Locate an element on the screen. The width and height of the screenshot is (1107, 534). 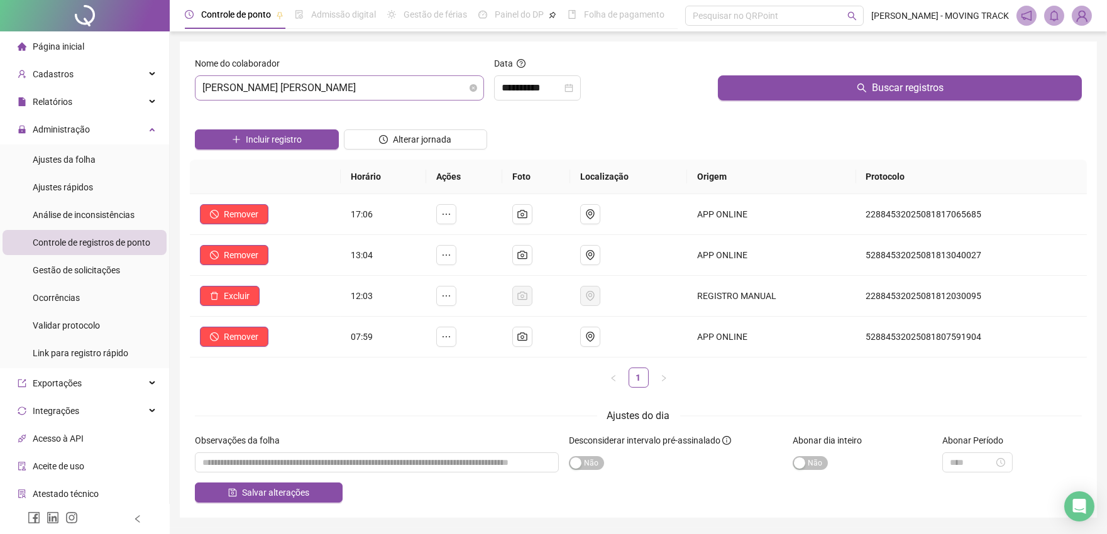
span: close-circle is located at coordinates (473, 88).